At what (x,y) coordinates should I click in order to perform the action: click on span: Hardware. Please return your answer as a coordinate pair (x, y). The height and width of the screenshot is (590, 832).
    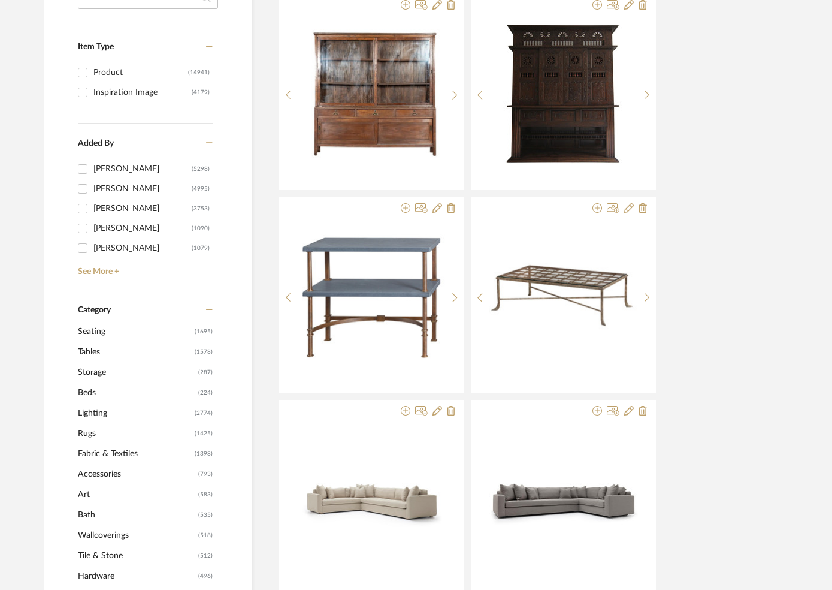
    Looking at the image, I should click on (137, 576).